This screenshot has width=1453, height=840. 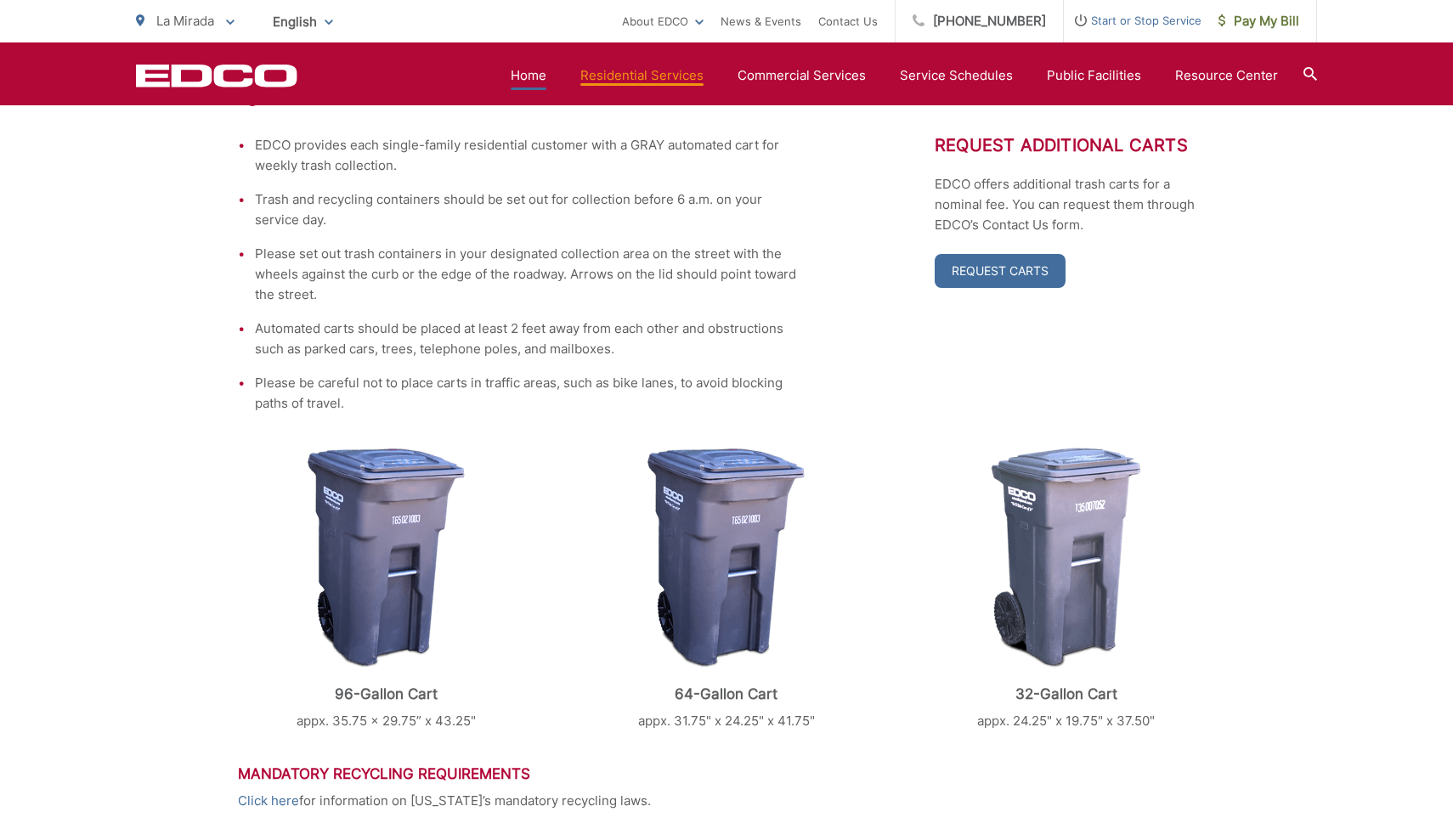 What do you see at coordinates (1075, 205) in the screenshot?
I see `p: EDCO offers additional trash carts for a nominal fee. You can request them through EDCO’s Contact...` at bounding box center [1075, 205].